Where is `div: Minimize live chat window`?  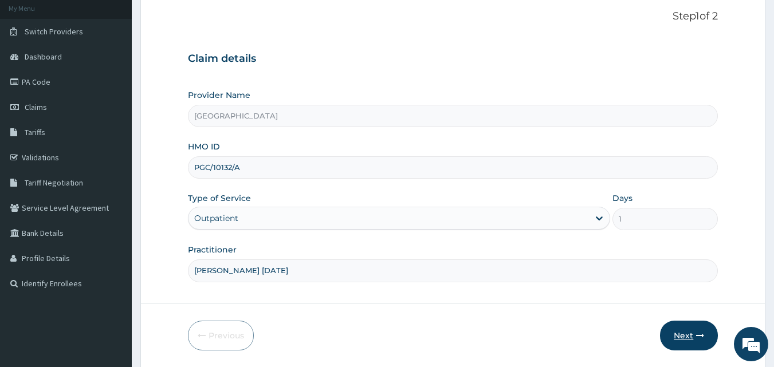
div: Minimize live chat window is located at coordinates (202, 19).